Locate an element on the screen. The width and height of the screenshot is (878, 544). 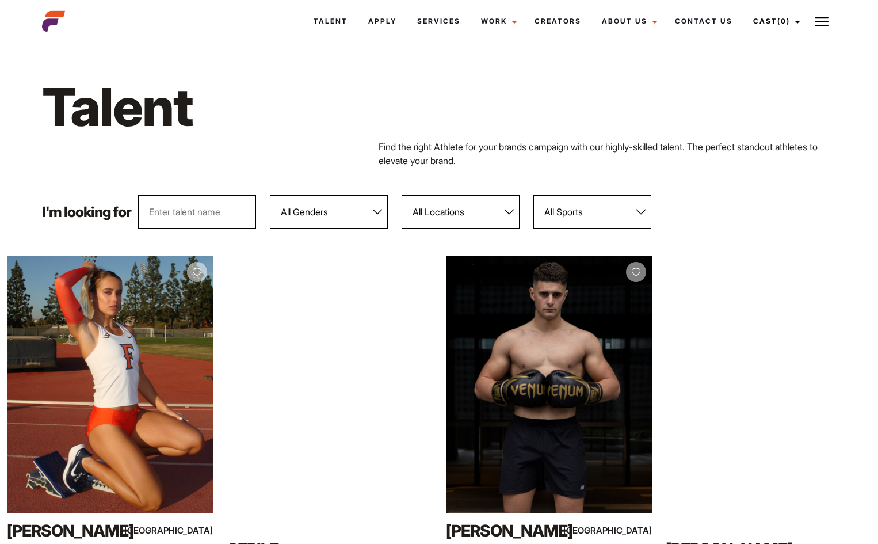
p: I'm looking for is located at coordinates (86, 212).